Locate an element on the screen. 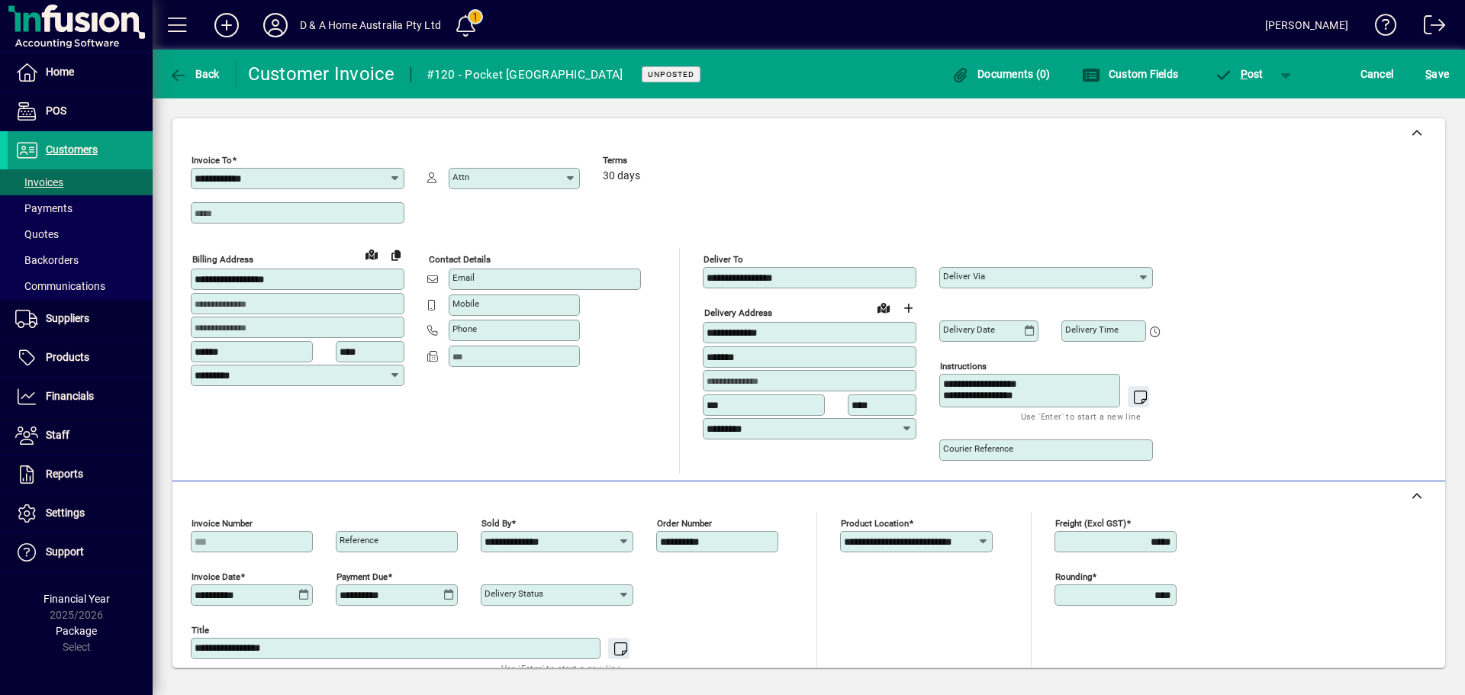  a: Communications is located at coordinates (80, 286).